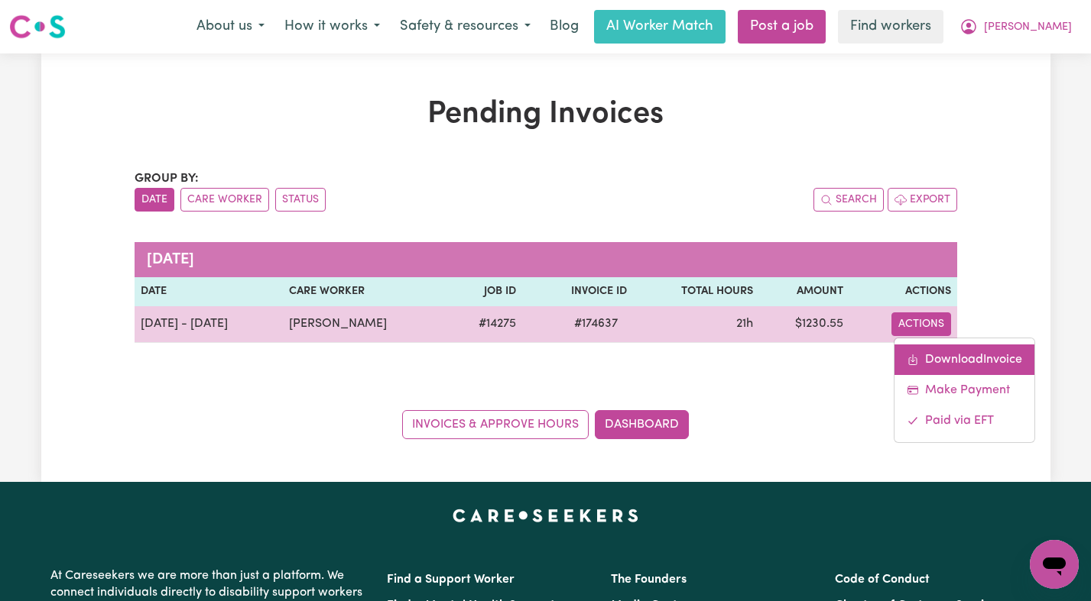 The height and width of the screenshot is (601, 1091). Describe the element at coordinates (37, 27) in the screenshot. I see `img: Careseekers logo` at that location.